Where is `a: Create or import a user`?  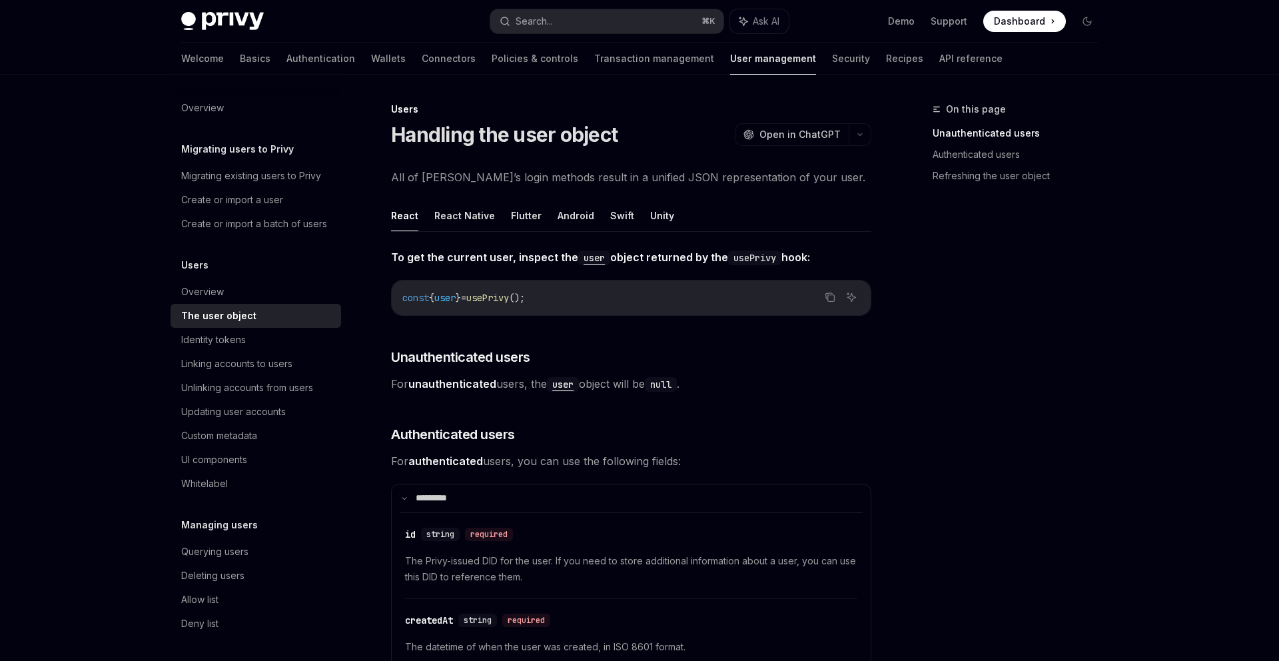
a: Create or import a user is located at coordinates (256, 200).